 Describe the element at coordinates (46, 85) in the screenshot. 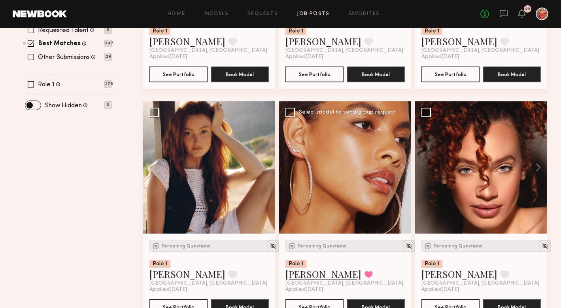

I see `label: Role 1` at that location.